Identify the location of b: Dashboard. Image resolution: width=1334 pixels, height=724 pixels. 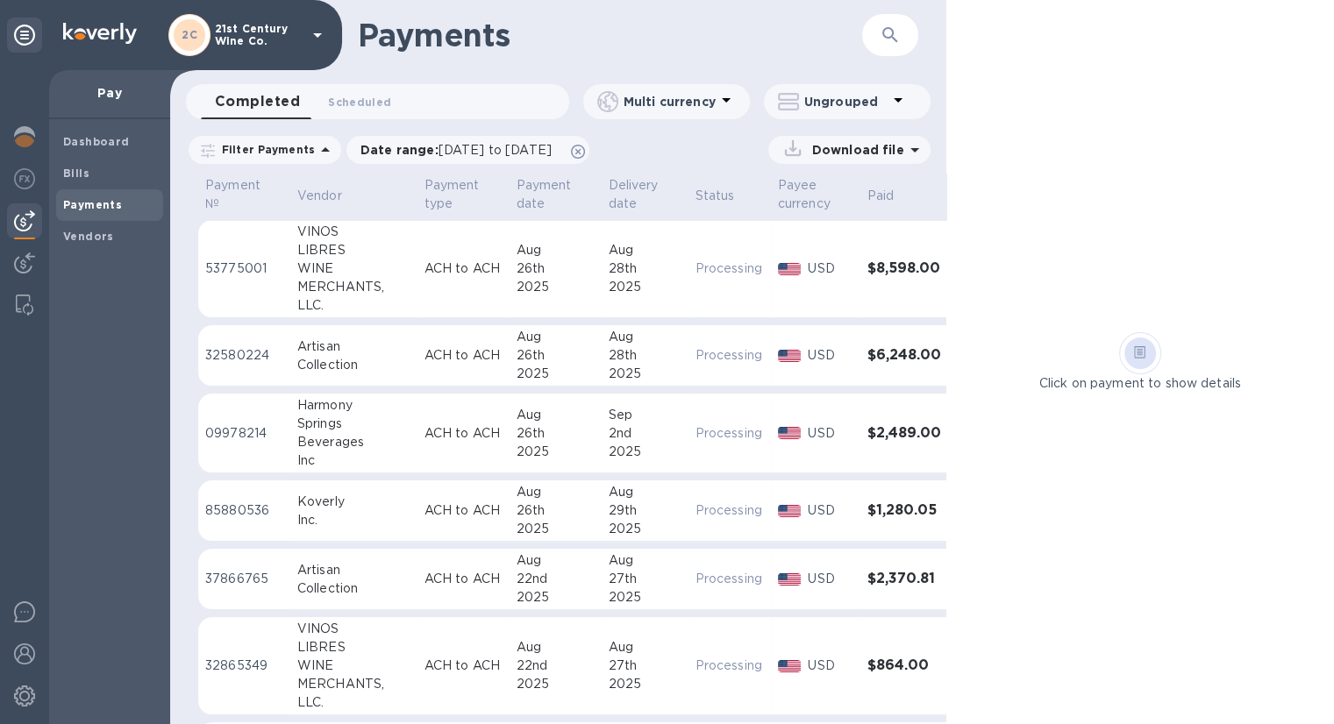
(96, 141).